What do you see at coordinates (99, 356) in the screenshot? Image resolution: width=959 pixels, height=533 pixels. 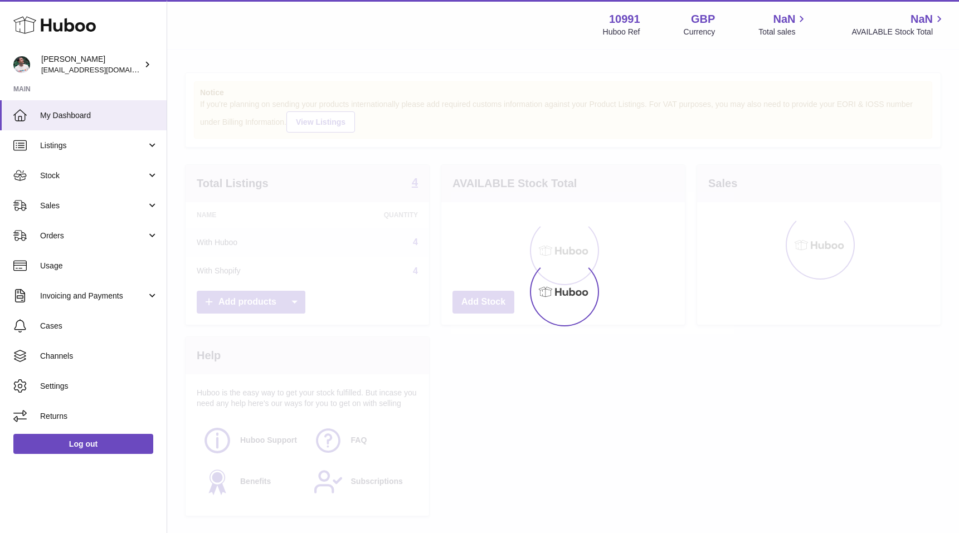 I see `span: Channels` at bounding box center [99, 356].